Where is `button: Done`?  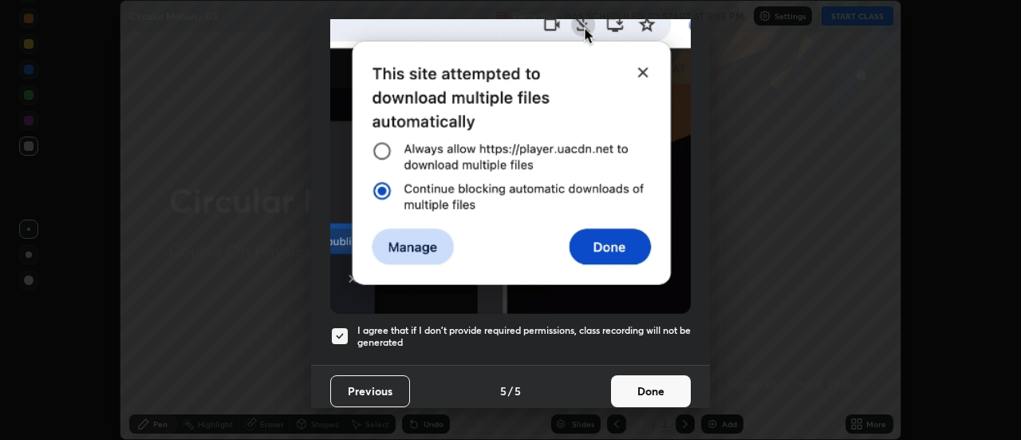 button: Done is located at coordinates (651, 391).